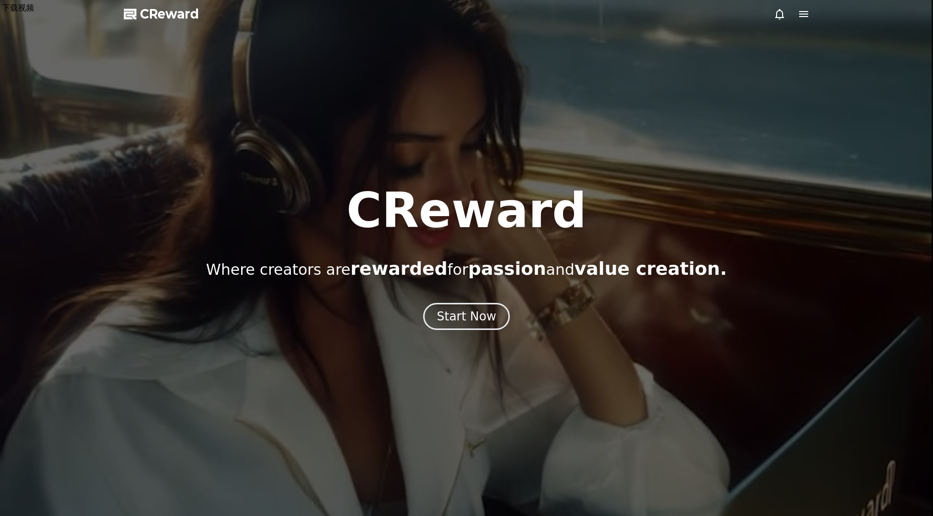  What do you see at coordinates (18, 8) in the screenshot?
I see `div: 下载视频` at bounding box center [18, 8].